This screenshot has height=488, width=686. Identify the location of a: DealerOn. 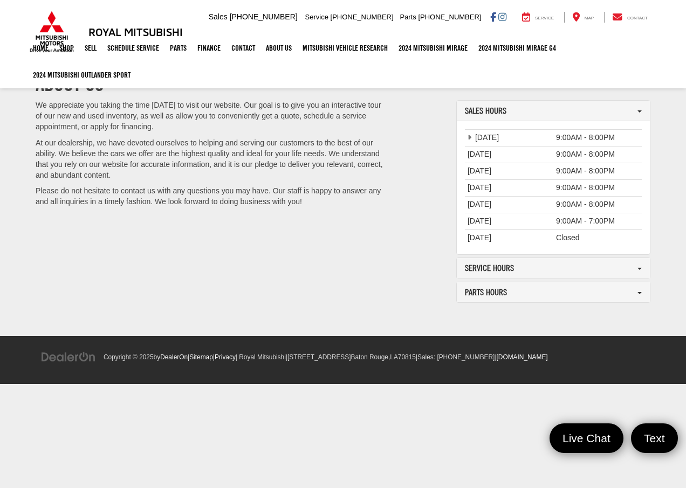
(68, 357).